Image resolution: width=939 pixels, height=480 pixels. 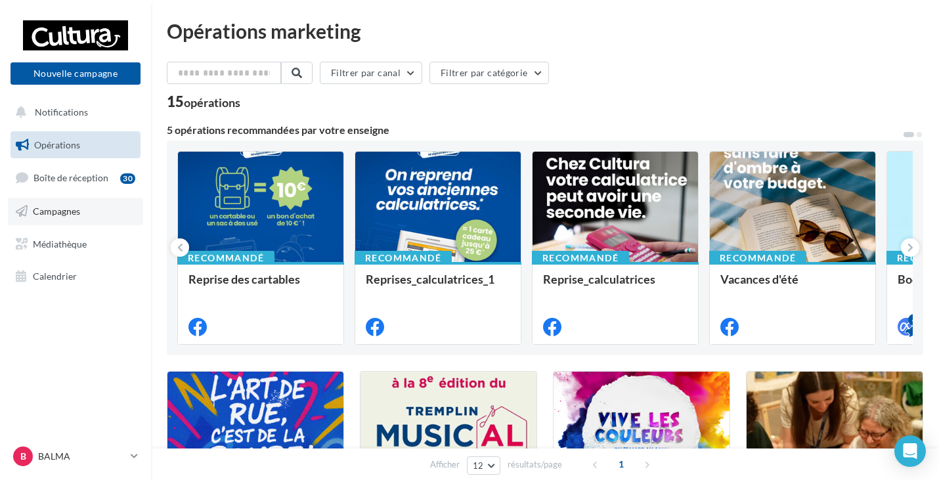 I want to click on span: Médiathèque, so click(x=60, y=243).